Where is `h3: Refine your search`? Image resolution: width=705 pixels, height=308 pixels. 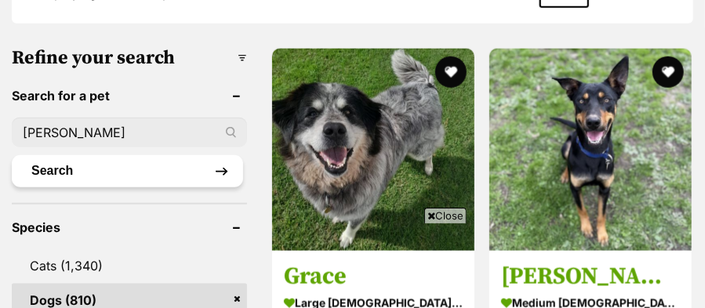
h3: Refine your search is located at coordinates (129, 58).